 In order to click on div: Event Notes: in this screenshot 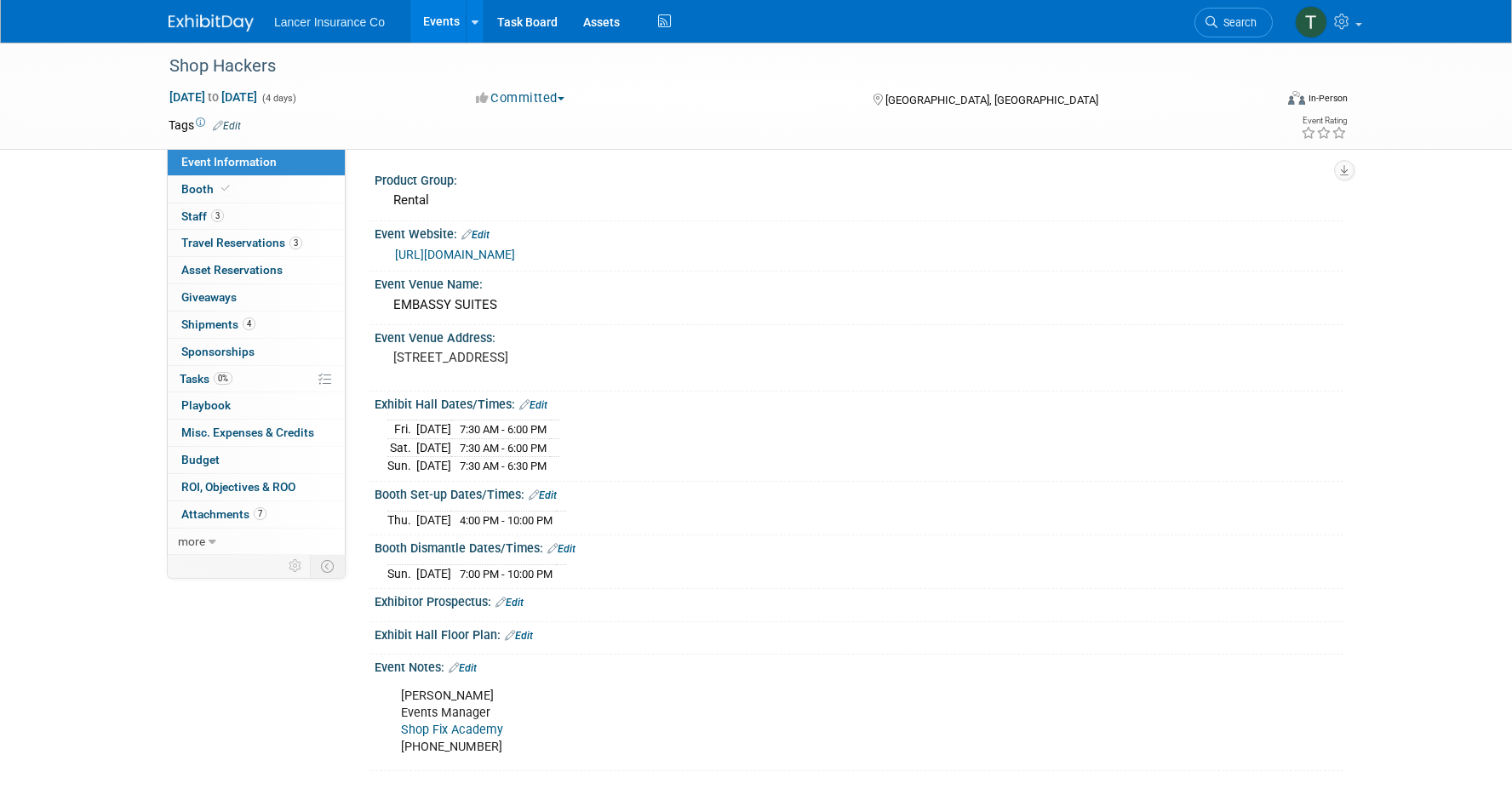, I will do `click(859, 666)`.